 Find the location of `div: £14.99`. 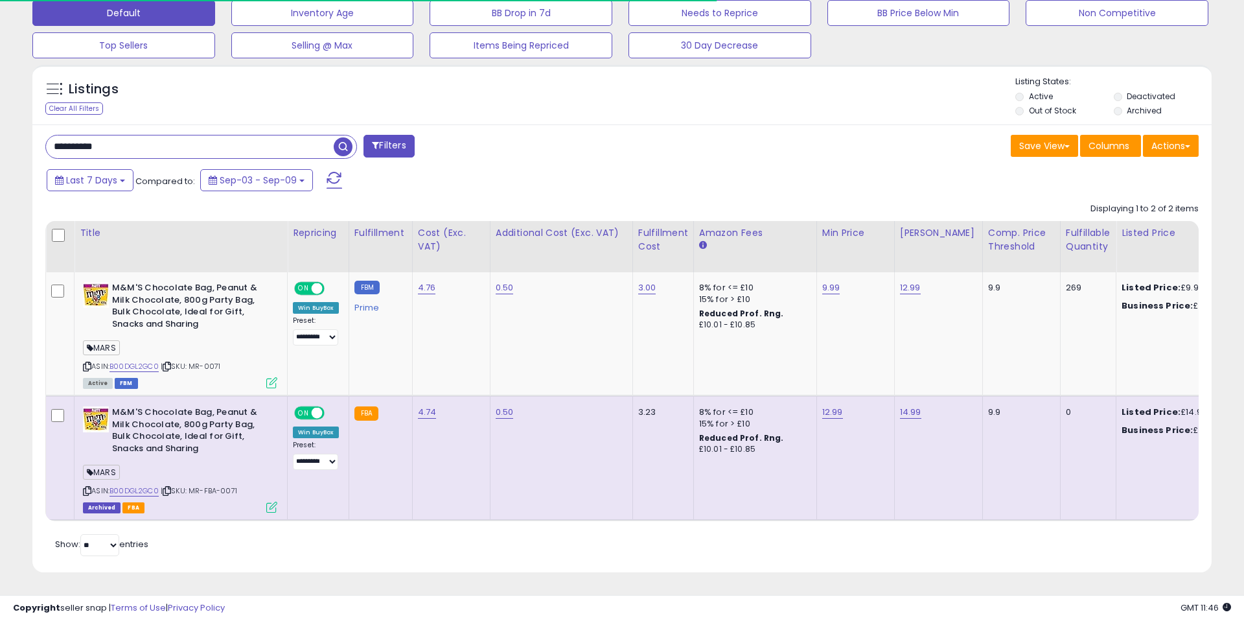

div: £14.99 is located at coordinates (1175, 412).